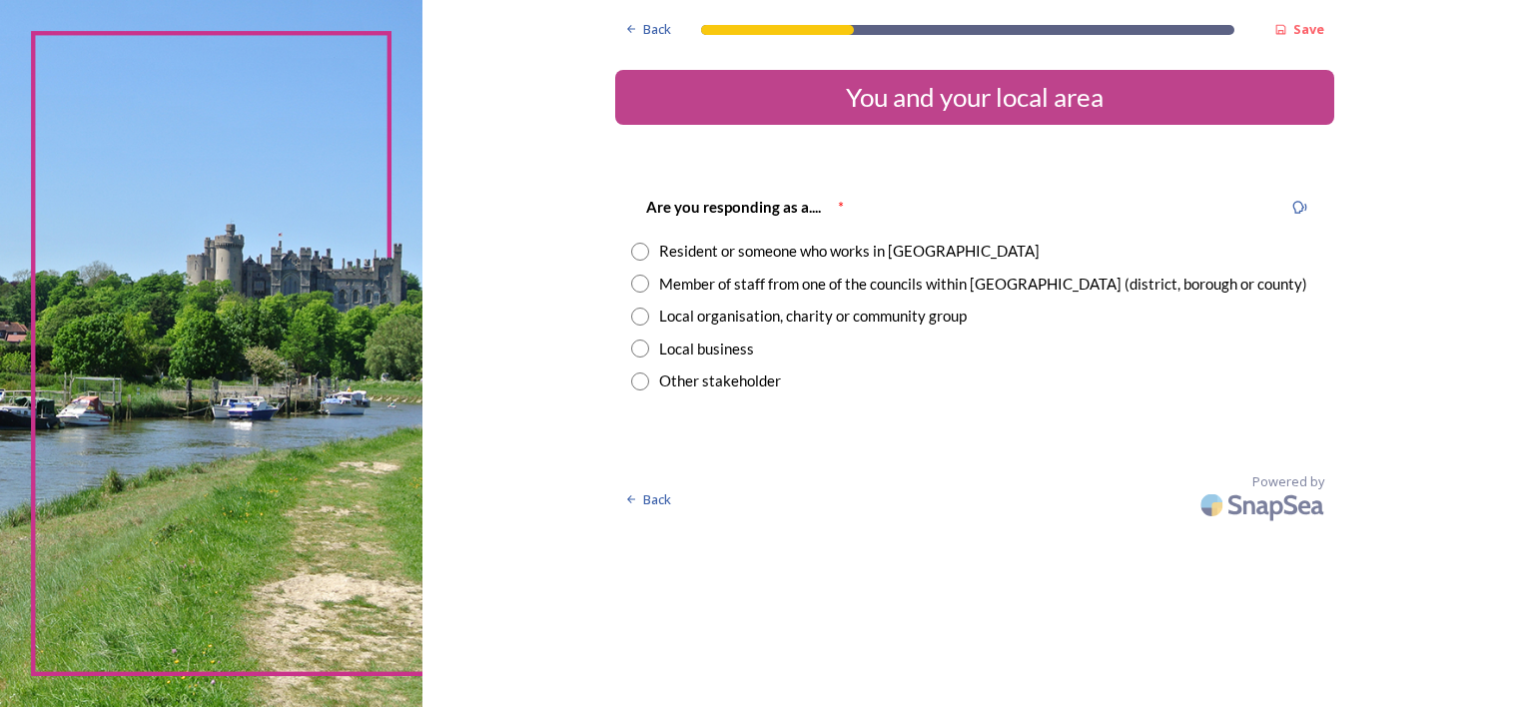 Image resolution: width=1526 pixels, height=707 pixels. What do you see at coordinates (1308, 29) in the screenshot?
I see `strong: Save` at bounding box center [1308, 29].